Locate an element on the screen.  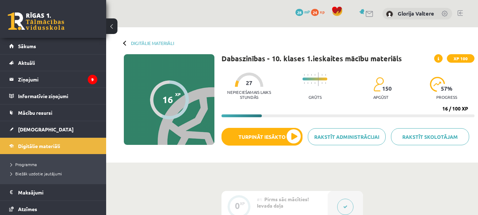
p: Nepieciešamais laiks stundās is located at coordinates (249, 94).